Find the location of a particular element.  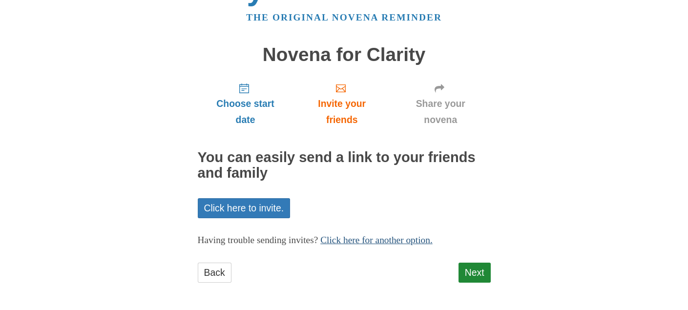

a: Back is located at coordinates (214, 272).